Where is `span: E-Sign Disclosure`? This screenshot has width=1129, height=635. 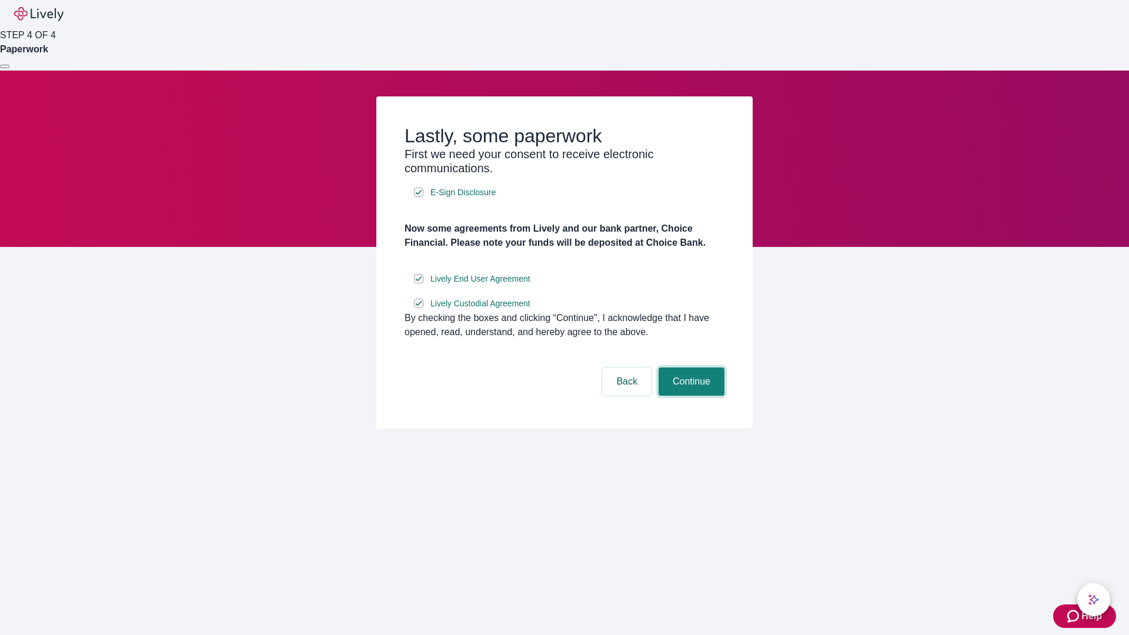 span: E-Sign Disclosure is located at coordinates (463, 192).